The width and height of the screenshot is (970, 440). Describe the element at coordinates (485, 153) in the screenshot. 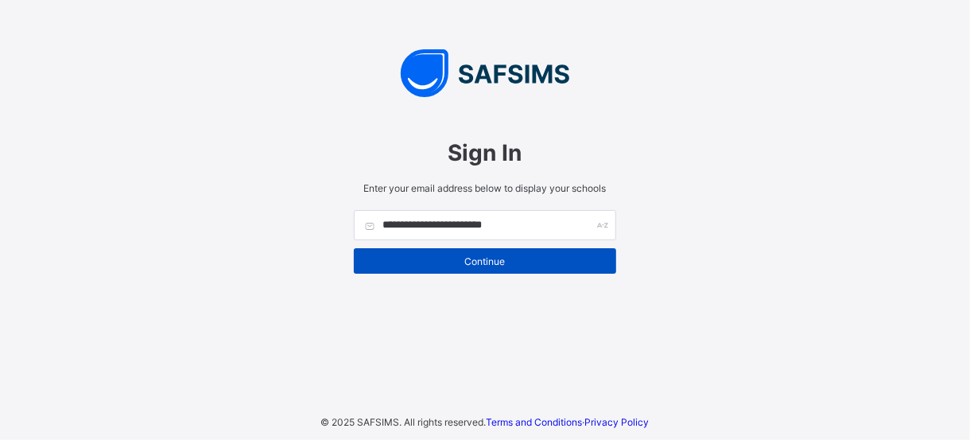

I see `span: Sign In` at that location.